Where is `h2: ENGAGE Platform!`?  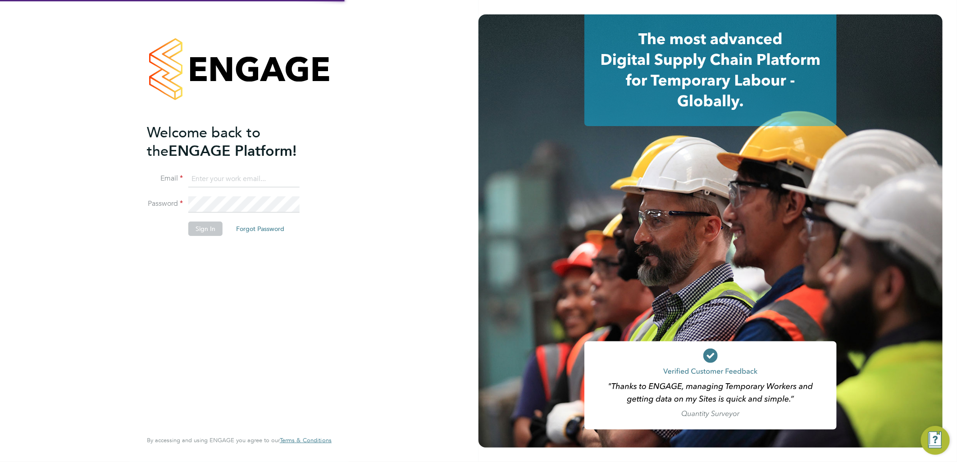
h2: ENGAGE Platform! is located at coordinates (235, 142).